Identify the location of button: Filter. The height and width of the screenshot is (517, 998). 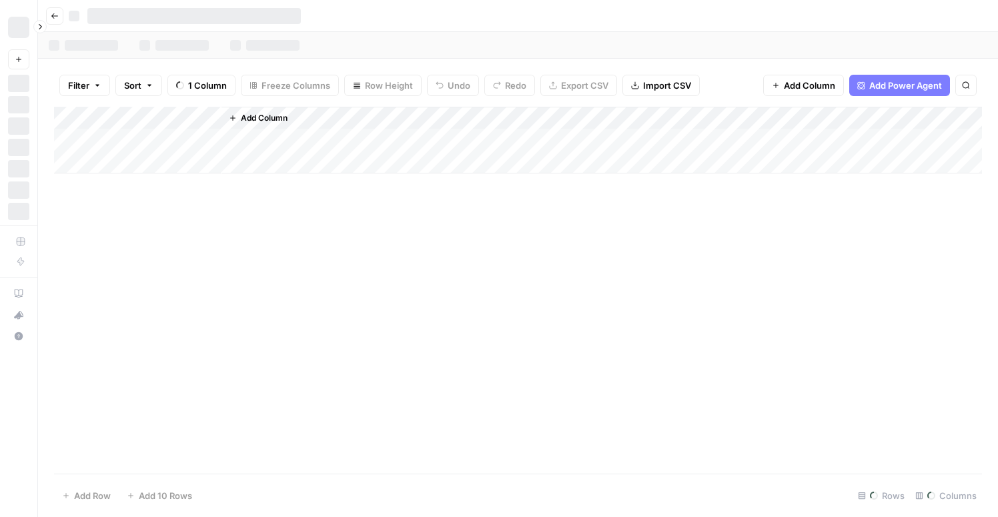
(85, 85).